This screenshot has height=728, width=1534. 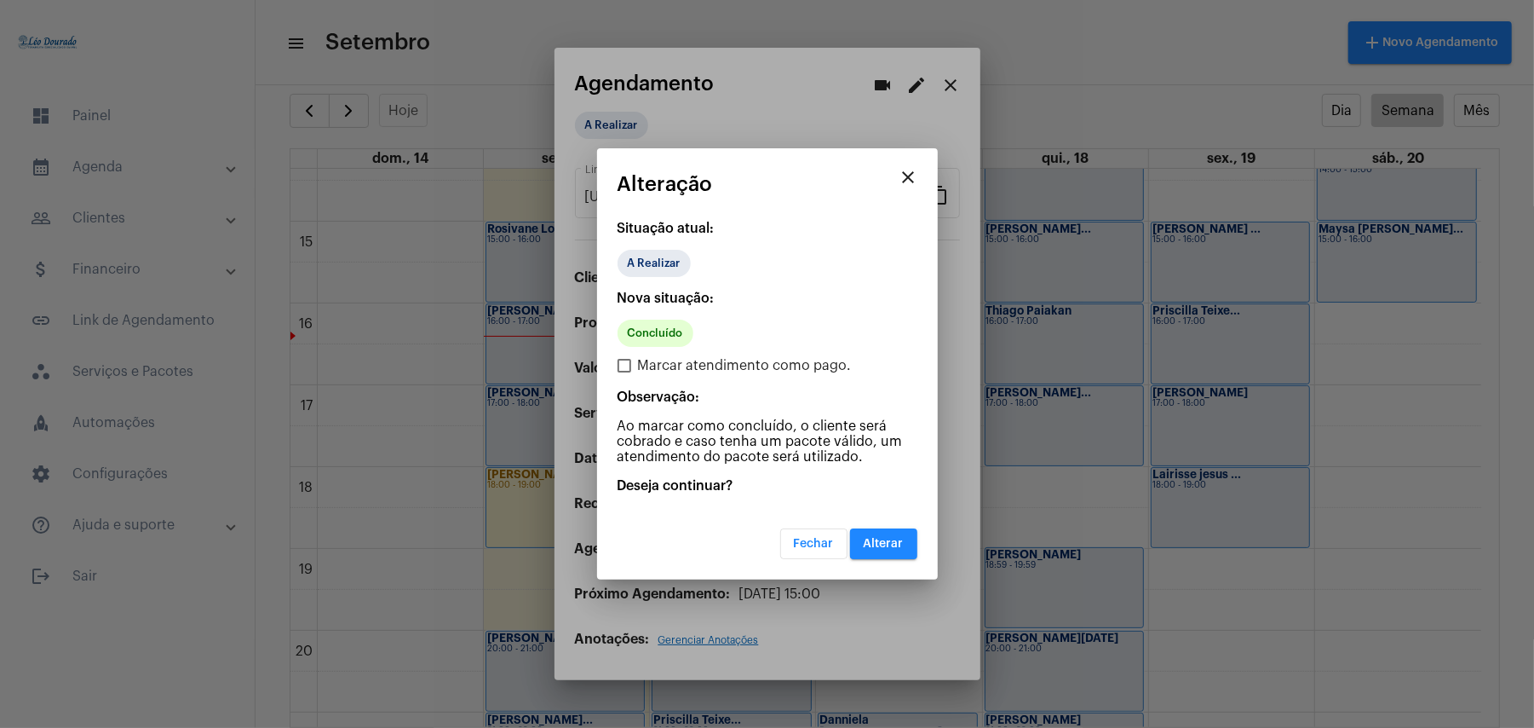 I want to click on button: Alterar, so click(x=884, y=544).